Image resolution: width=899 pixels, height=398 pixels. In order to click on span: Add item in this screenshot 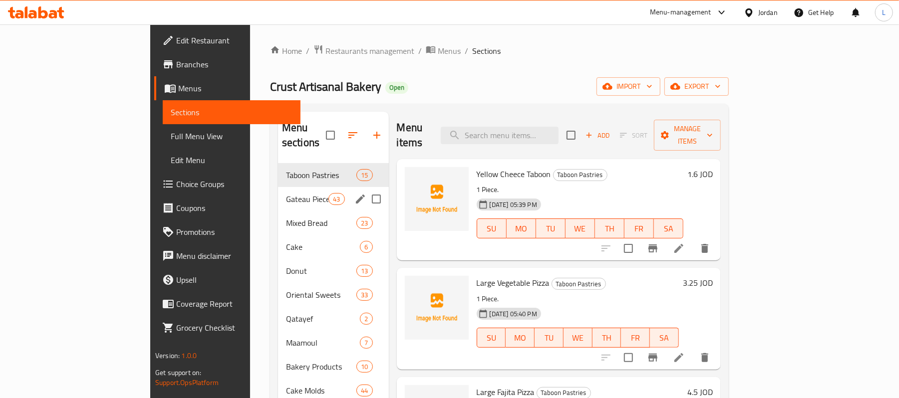, I will do `click(598, 135)`.